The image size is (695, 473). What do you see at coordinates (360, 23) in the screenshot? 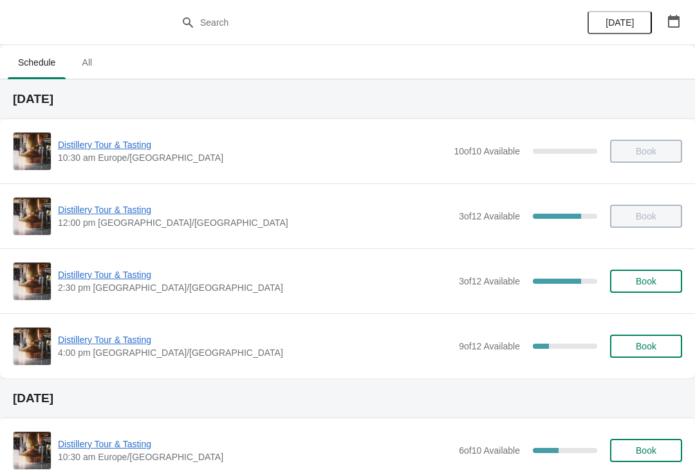
I see `input: Search` at bounding box center [360, 23].